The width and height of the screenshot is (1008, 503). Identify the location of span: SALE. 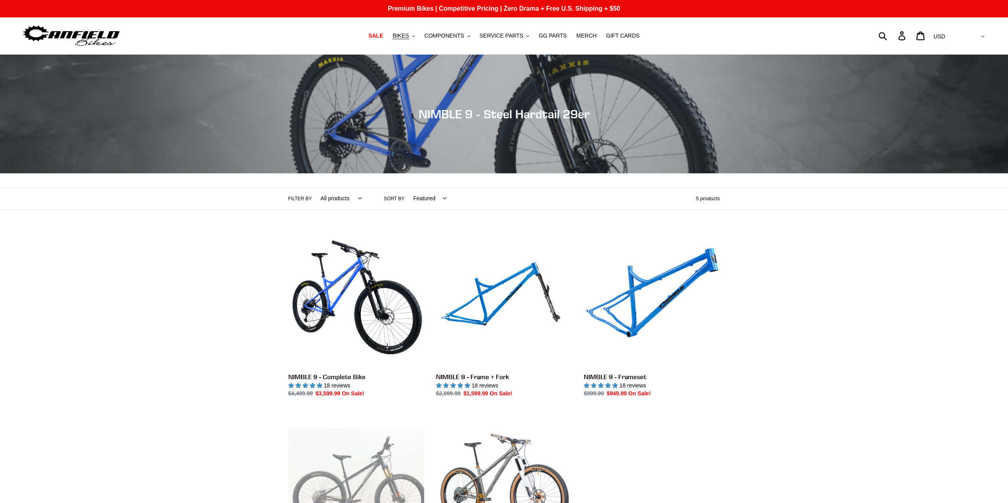
(375, 36).